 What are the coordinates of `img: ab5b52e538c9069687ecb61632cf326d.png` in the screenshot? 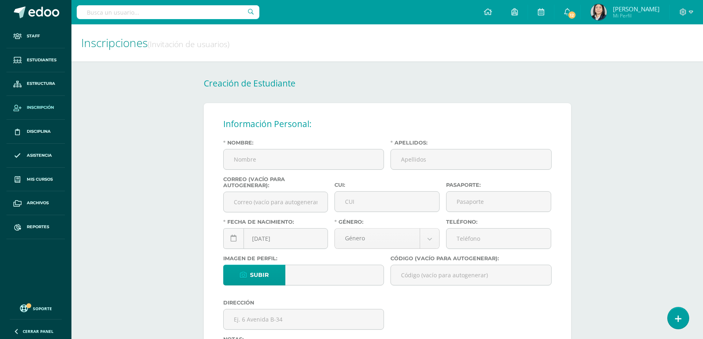 It's located at (599, 12).